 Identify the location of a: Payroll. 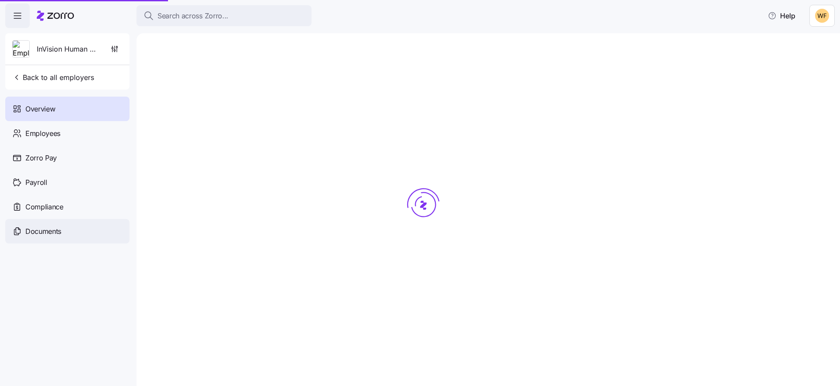
(67, 182).